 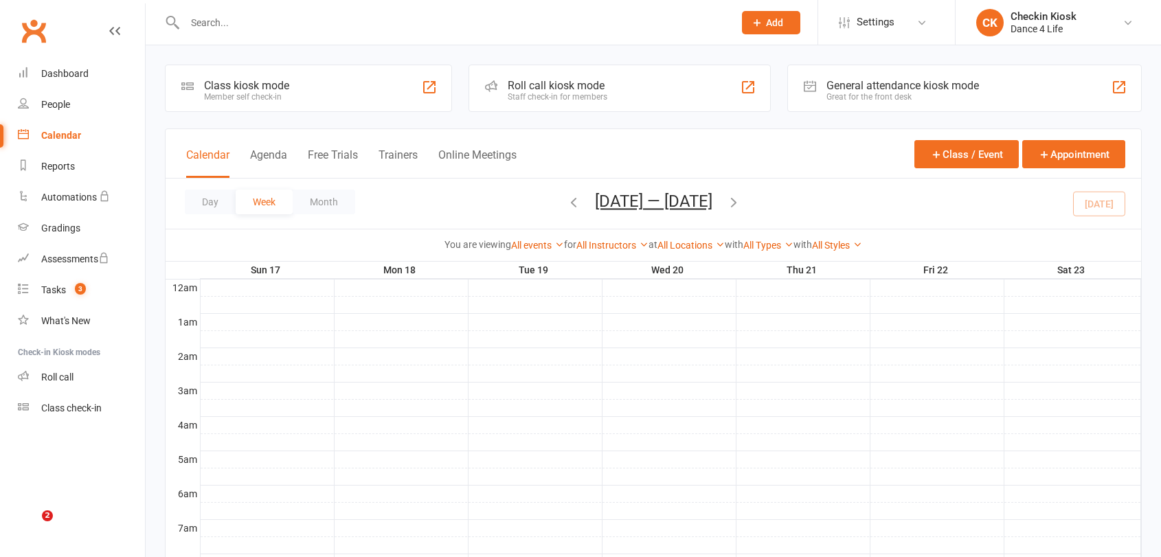 What do you see at coordinates (1043, 16) in the screenshot?
I see `div: Checkin Kiosk` at bounding box center [1043, 16].